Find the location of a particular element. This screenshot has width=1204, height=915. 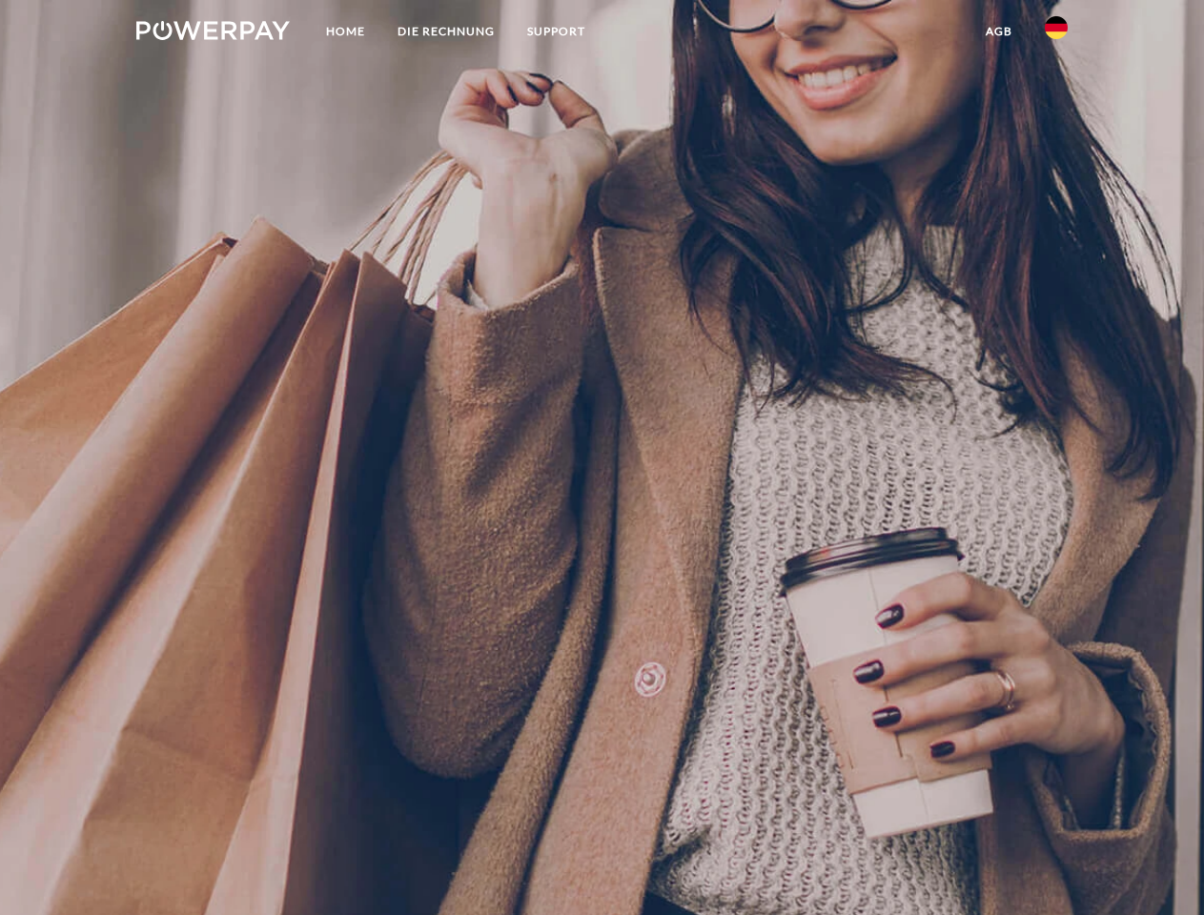

img: logo-powerpay-white.svg is located at coordinates (213, 31).